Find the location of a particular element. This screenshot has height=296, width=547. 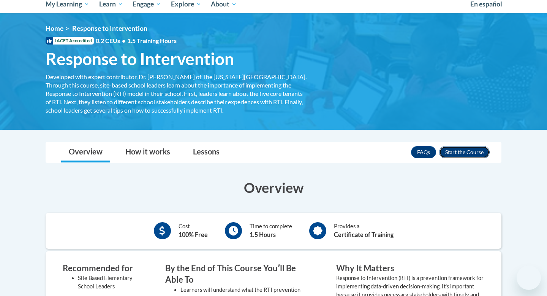

h3: Recommended for is located at coordinates (103, 268).